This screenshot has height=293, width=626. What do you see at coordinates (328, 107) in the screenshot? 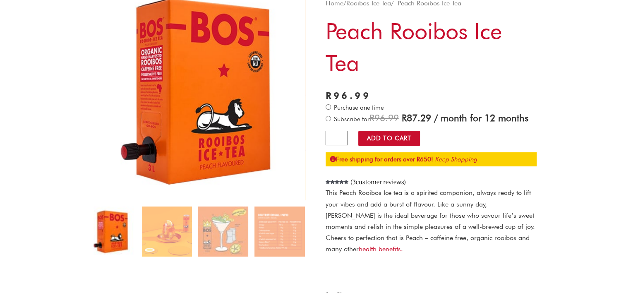
I see `input: Purchase one time` at bounding box center [328, 107].